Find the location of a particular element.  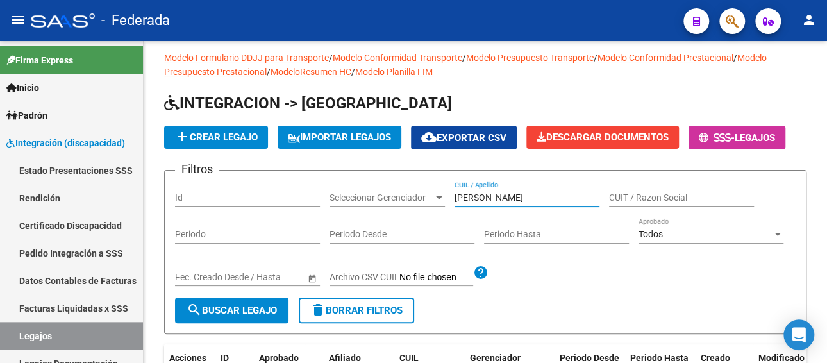

span: Borrar Filtros is located at coordinates (357, 310).